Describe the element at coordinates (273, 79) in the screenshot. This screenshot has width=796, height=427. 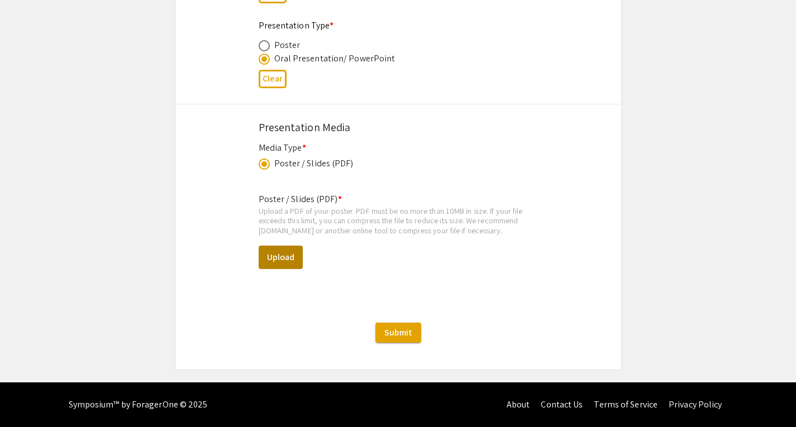
I see `button: Clear` at that location.